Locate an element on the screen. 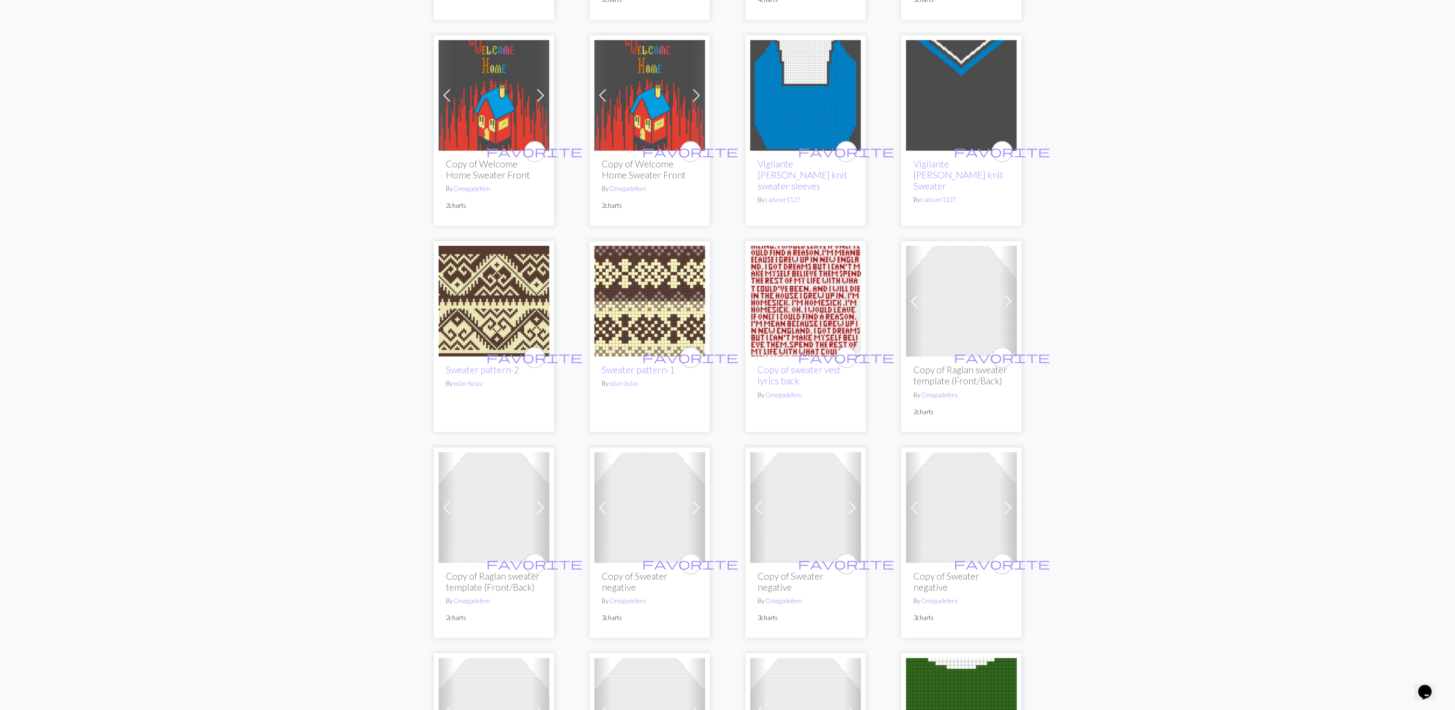 The image size is (1455, 710). a: Vigilante Adrian Chase knit sweater sleeves is located at coordinates (806, 94).